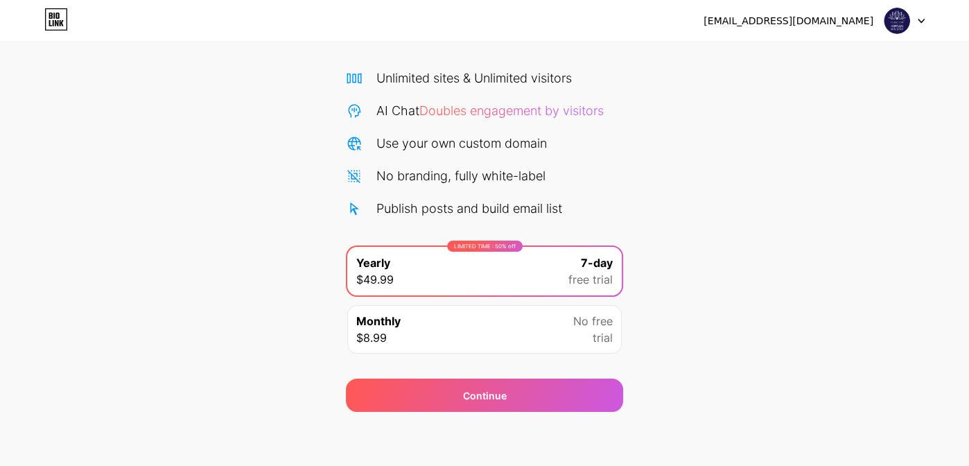  I want to click on span: trial, so click(602, 338).